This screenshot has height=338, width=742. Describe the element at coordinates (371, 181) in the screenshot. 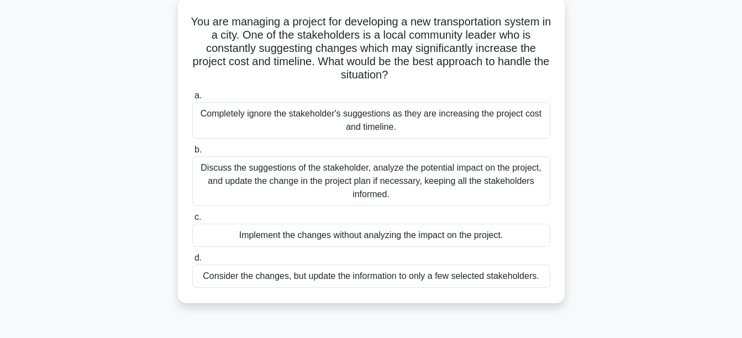

I see `div: Discuss the suggestions of the stakeholder, analyze the potential impact on the project, and upda...` at that location.